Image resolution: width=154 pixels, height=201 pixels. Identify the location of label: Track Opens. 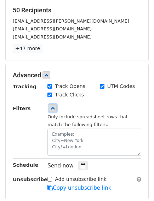
(70, 86).